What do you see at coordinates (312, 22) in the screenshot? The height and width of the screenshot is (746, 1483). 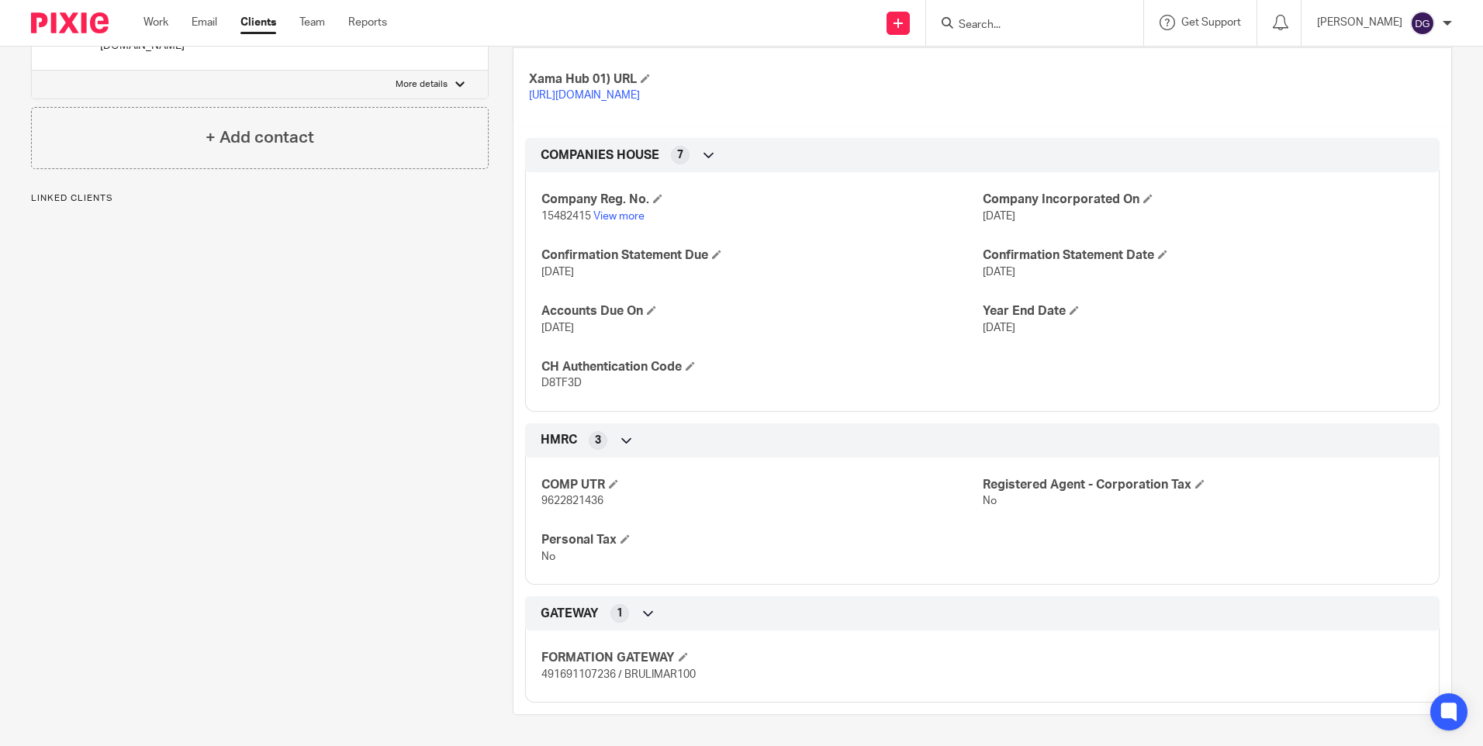 I see `a: Team` at bounding box center [312, 22].